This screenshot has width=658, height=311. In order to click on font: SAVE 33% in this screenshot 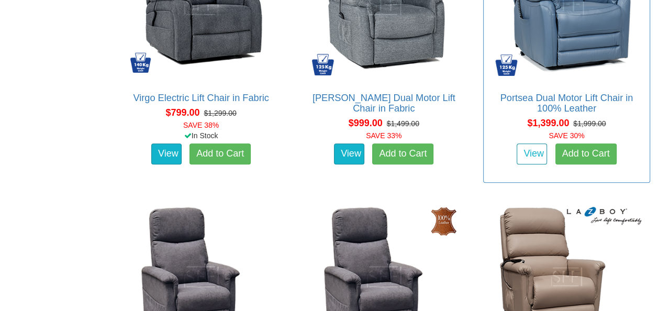, I will do `click(383, 135)`.